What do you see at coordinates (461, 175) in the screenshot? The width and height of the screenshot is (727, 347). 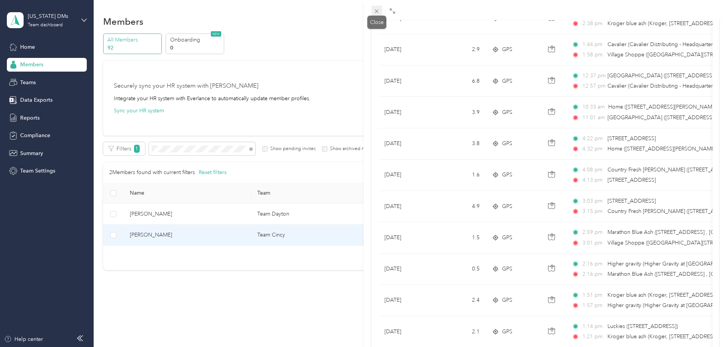 I see `td: 1.6` at bounding box center [461, 175].